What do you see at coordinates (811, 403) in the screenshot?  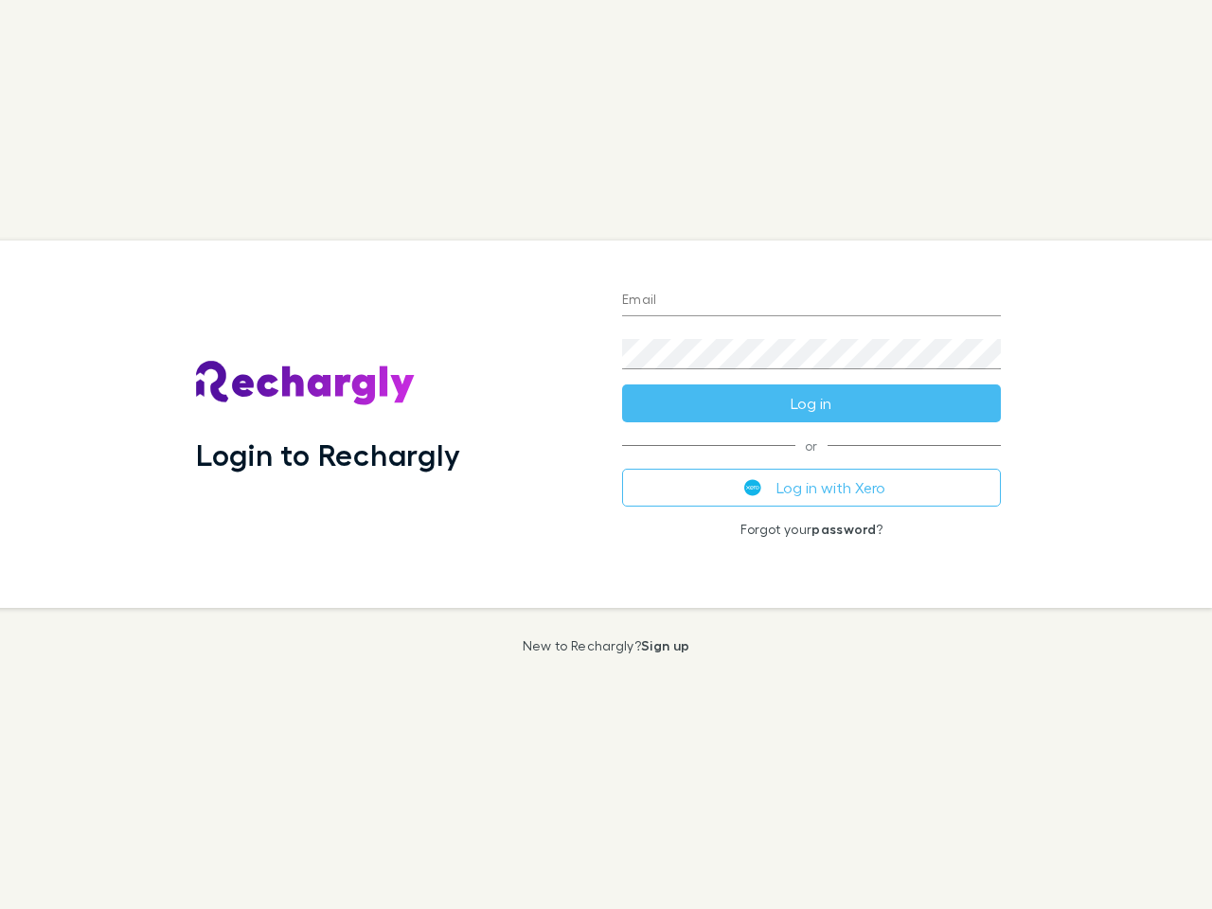 I see `button: Log in` at bounding box center [811, 403].